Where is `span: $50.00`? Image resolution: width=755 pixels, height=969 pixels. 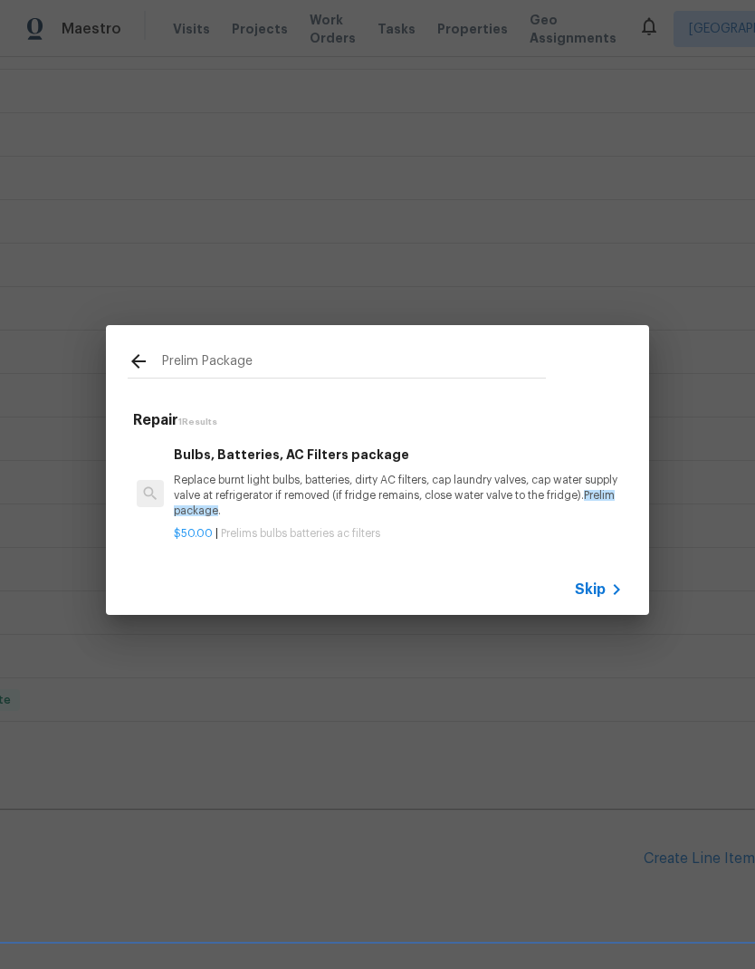 span: $50.00 is located at coordinates (193, 533).